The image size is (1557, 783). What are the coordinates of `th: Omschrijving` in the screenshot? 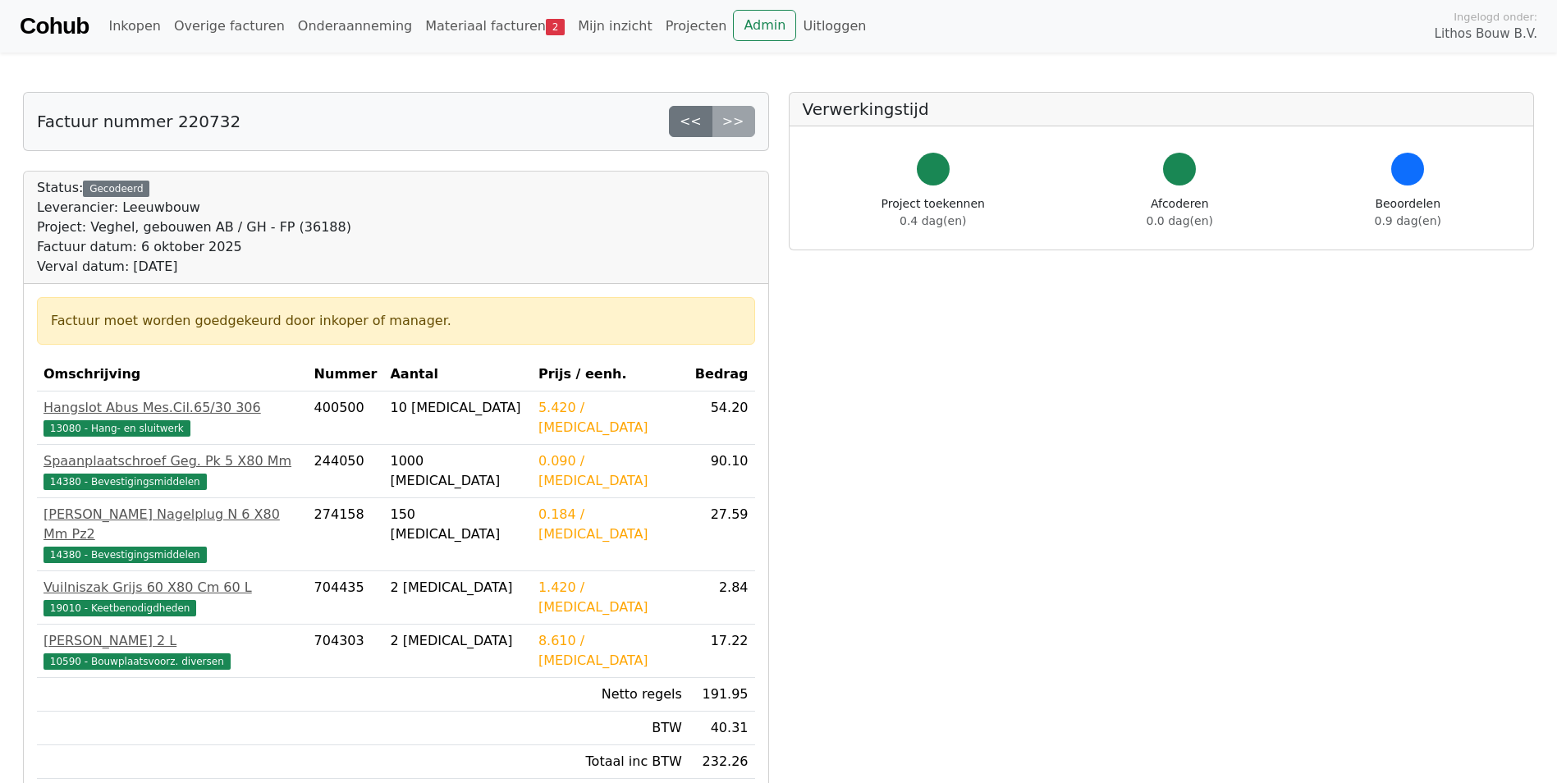 It's located at (172, 374).